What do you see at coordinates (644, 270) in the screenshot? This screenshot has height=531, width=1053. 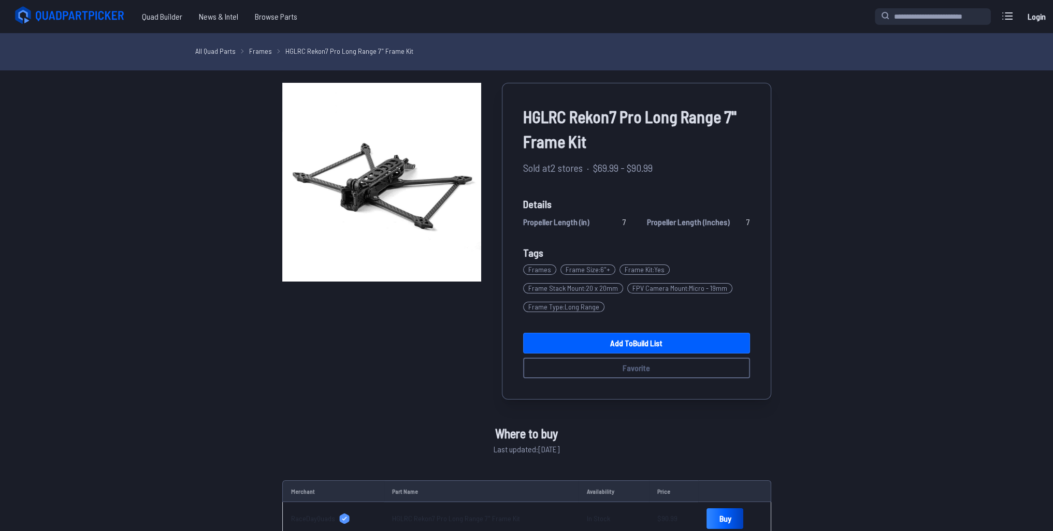 I see `span: Frame Kit : Yes` at bounding box center [644, 270].